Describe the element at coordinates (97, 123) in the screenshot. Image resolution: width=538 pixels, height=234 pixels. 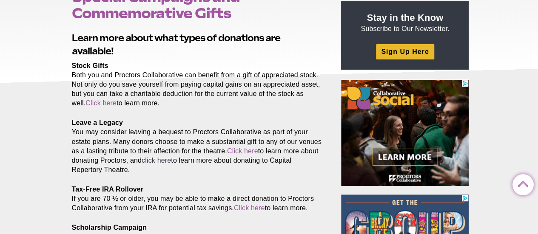
I see `strong: Leave a Legacy` at that location.